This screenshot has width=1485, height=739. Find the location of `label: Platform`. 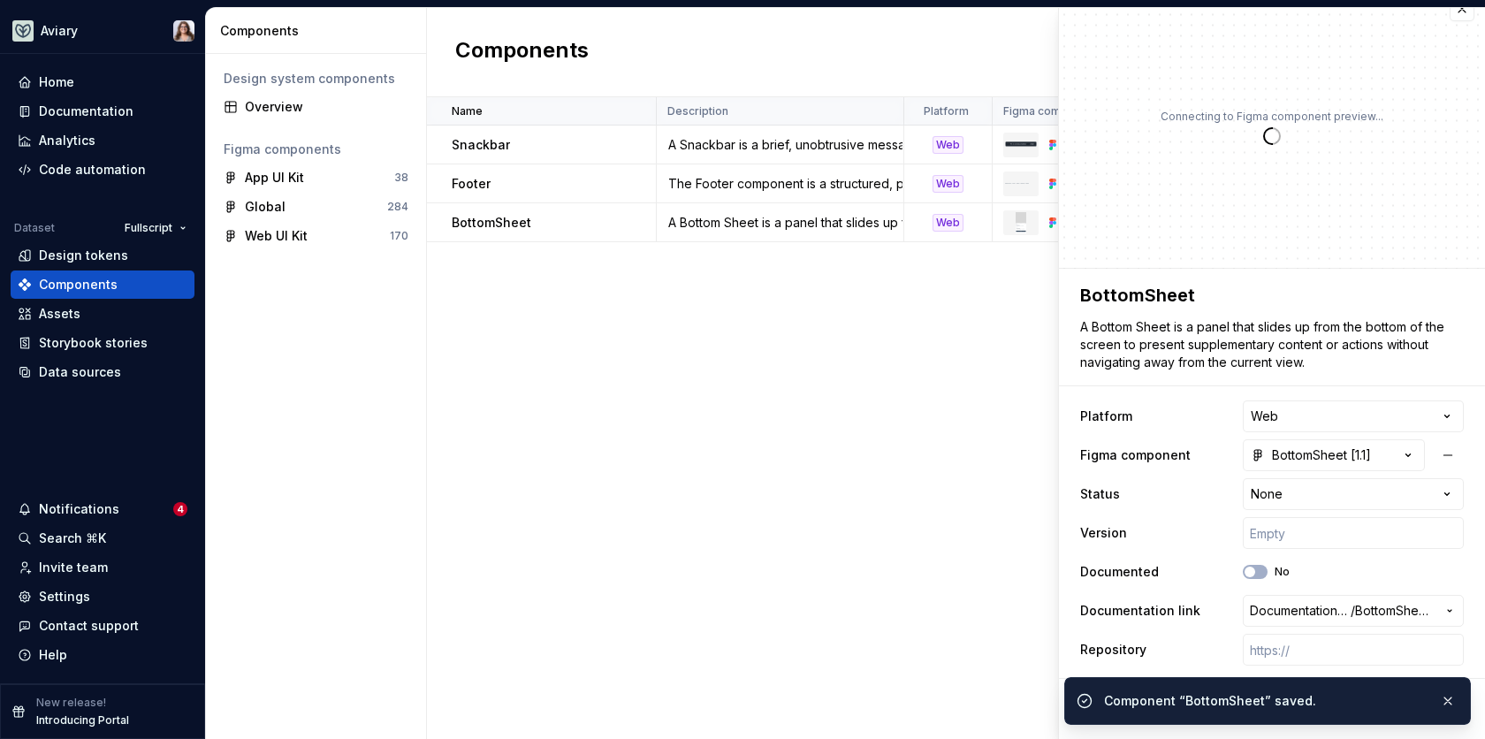

label: Platform is located at coordinates (1106, 416).